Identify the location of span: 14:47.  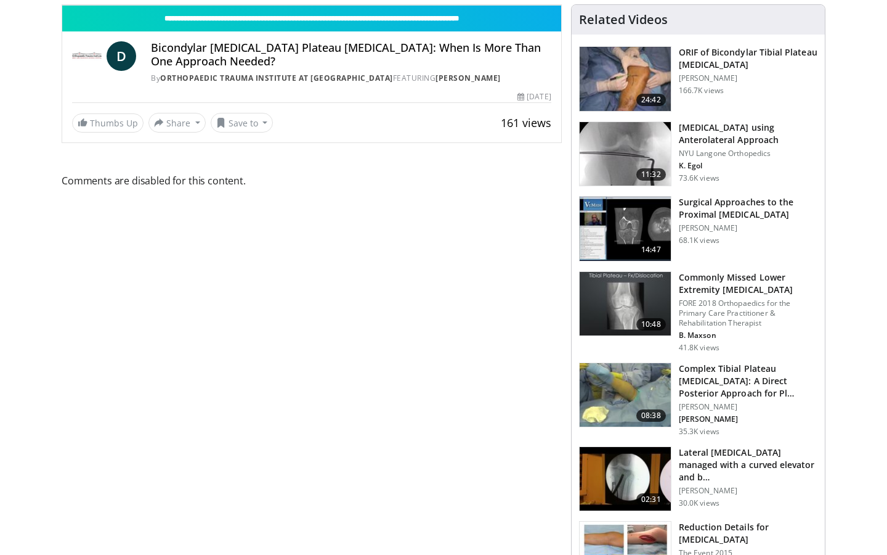
(651, 250).